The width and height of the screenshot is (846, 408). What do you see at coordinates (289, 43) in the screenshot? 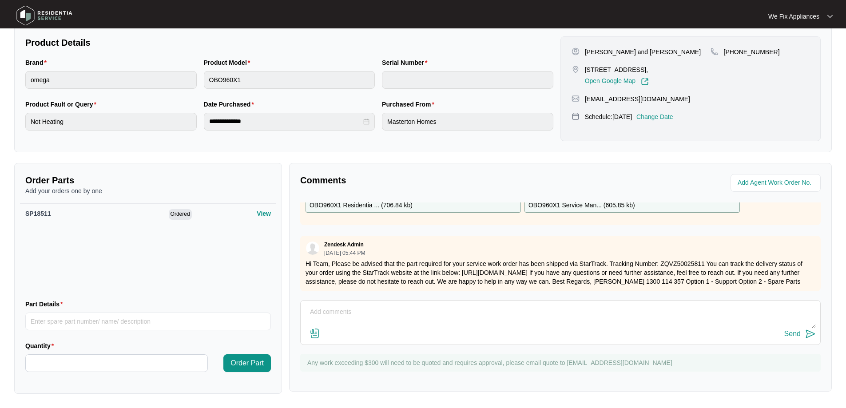
I see `p: Product Details` at bounding box center [289, 43].